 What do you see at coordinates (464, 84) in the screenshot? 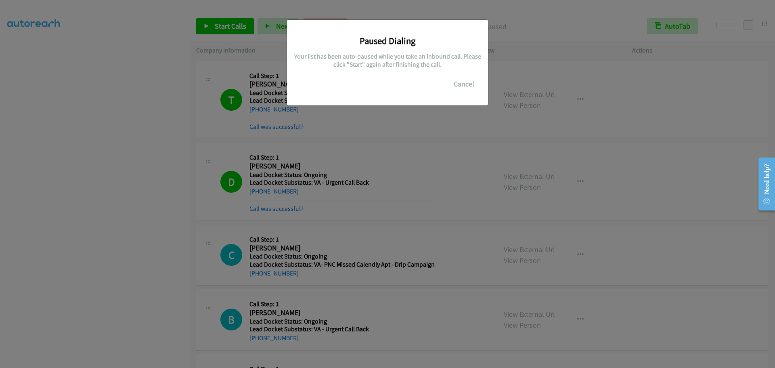
I see `button: Cancel` at bounding box center [464, 84].